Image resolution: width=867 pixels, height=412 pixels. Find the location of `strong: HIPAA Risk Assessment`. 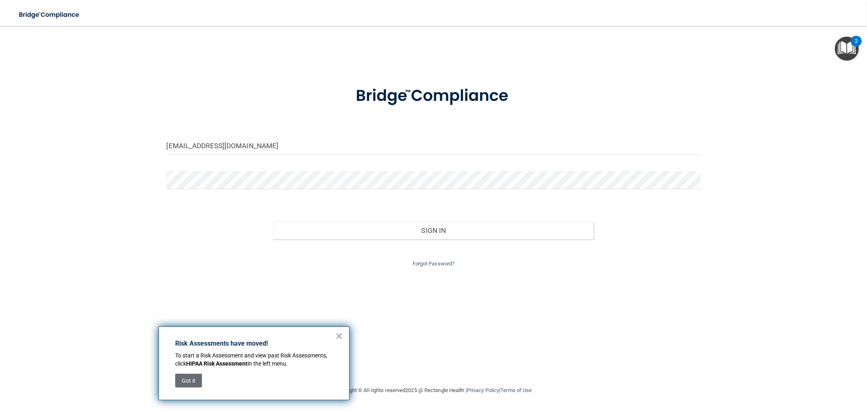

strong: HIPAA Risk Assessment is located at coordinates (217, 363).